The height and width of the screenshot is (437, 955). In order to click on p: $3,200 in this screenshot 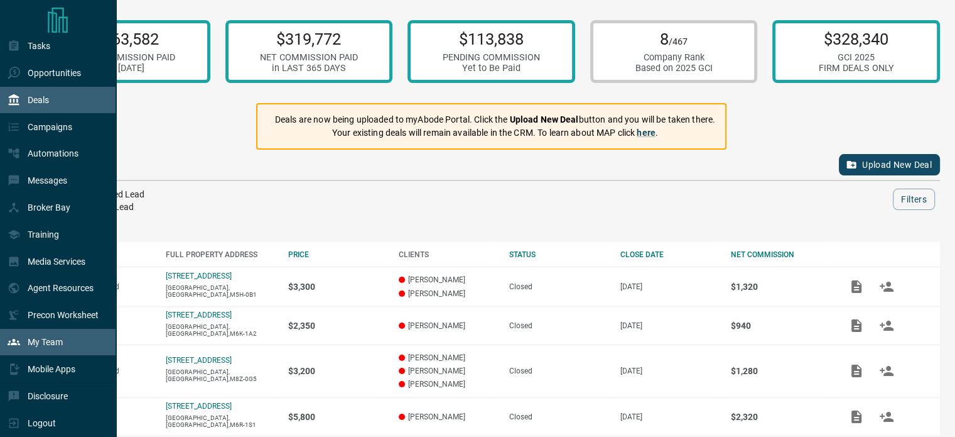, I will do `click(337, 371)`.